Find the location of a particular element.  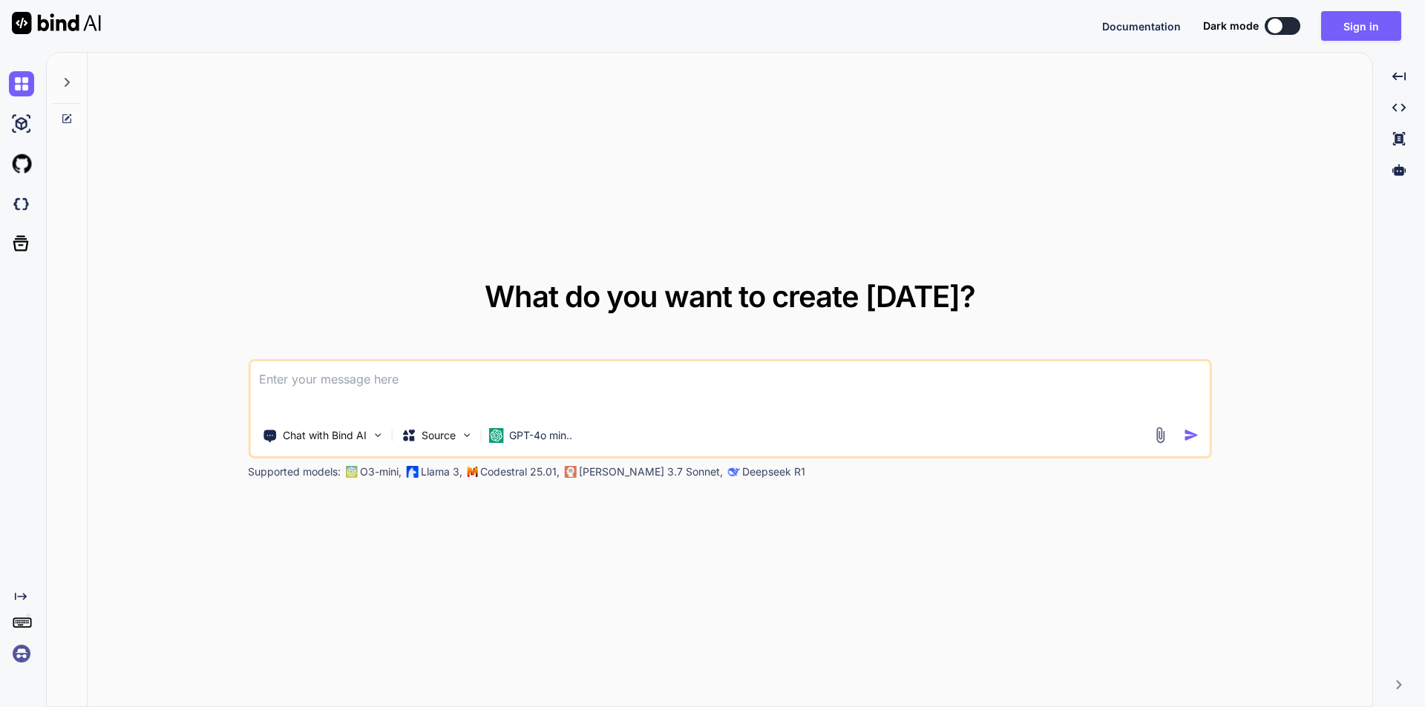

p: O3-mini, is located at coordinates (381, 472).